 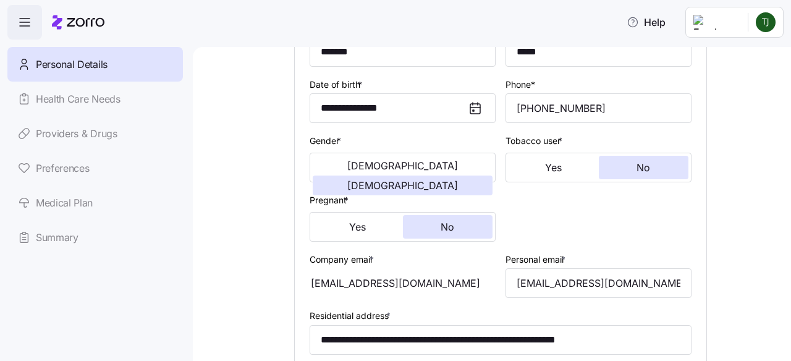 I want to click on label: Date of birth, so click(x=337, y=85).